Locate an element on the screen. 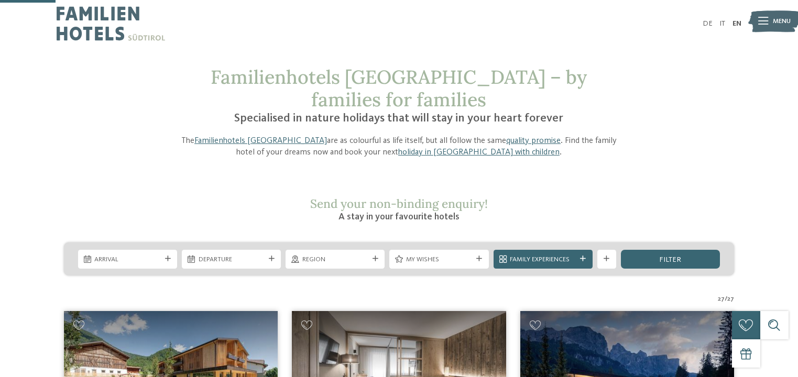 This screenshot has width=798, height=377. a: IT is located at coordinates (722, 24).